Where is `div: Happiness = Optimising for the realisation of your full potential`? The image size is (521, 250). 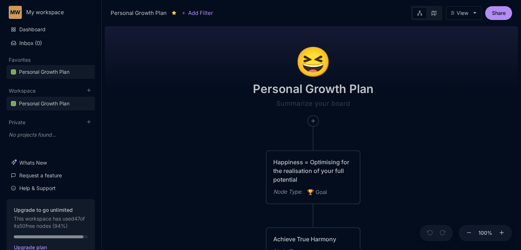
div: Happiness = Optimising for the realisation of your full potential is located at coordinates (313, 171).